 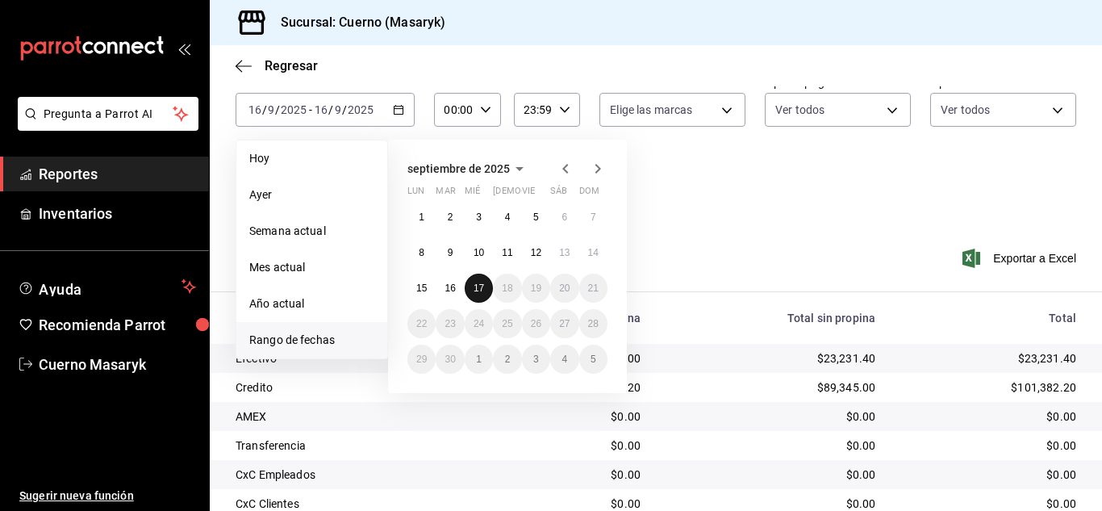 I want to click on abbr: 17 de septiembre de 2025, so click(x=479, y=288).